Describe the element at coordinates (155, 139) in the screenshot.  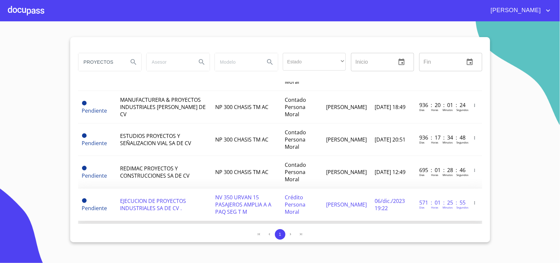
I see `span: ESTUDIOS PROYECTOS Y SEÑALIZACION VIAL SA DE CV` at that location.